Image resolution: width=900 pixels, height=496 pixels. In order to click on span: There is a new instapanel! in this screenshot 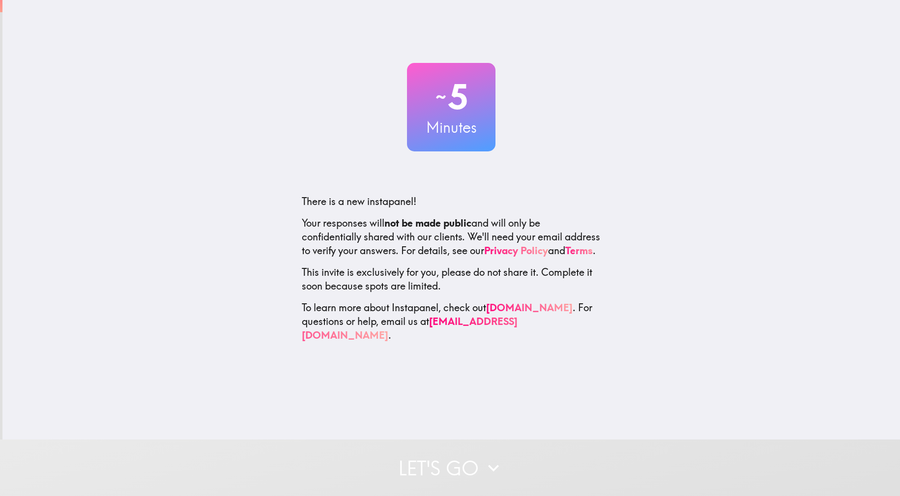, I will do `click(359, 201)`.